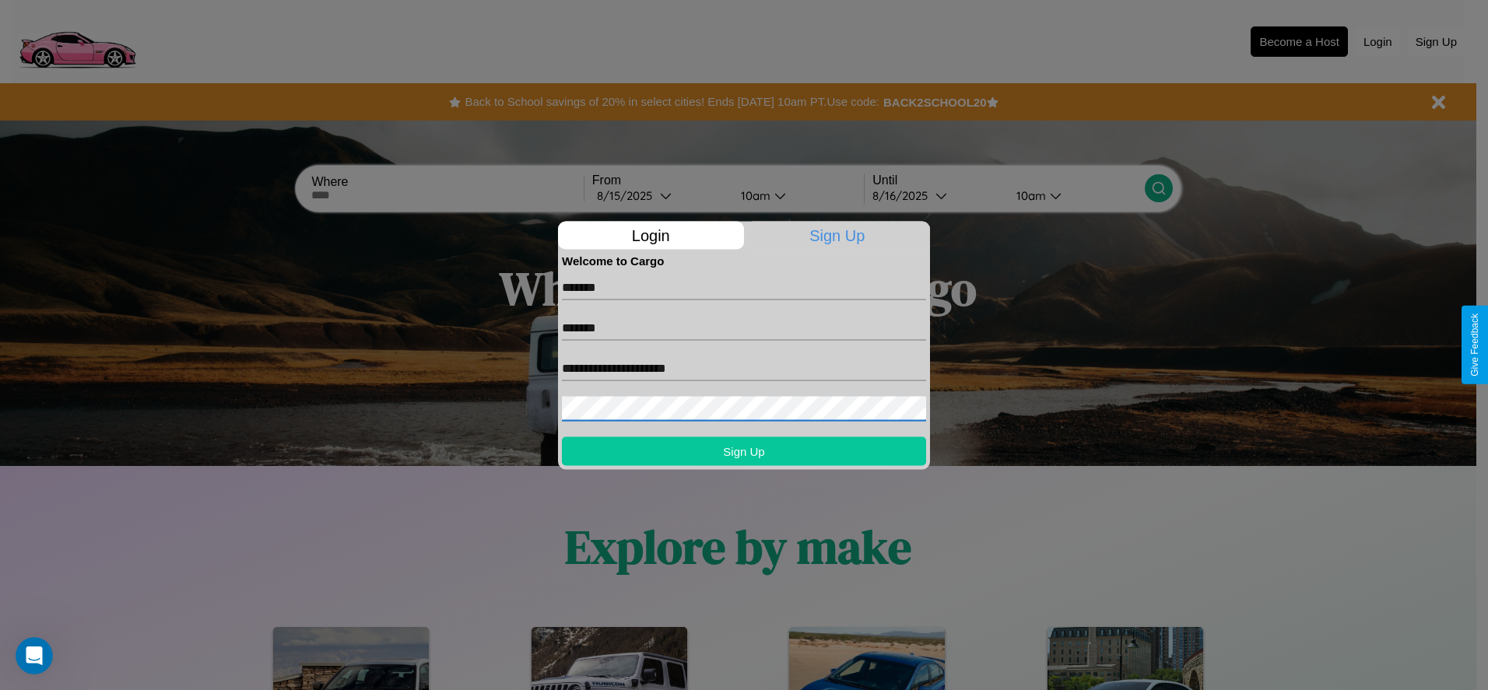 The image size is (1488, 690). What do you see at coordinates (837, 235) in the screenshot?
I see `p: Sign Up` at bounding box center [837, 235].